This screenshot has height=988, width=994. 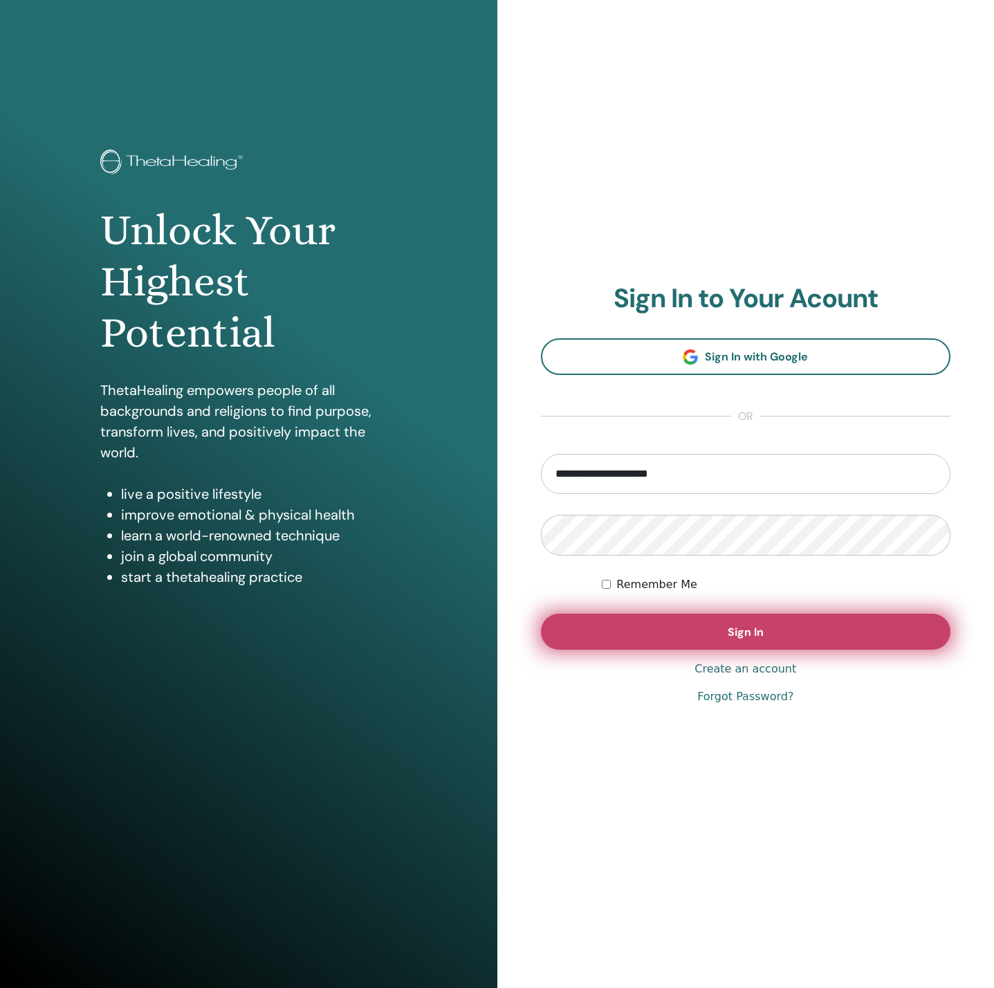 I want to click on h2: Sign In to Your Acount, so click(x=746, y=299).